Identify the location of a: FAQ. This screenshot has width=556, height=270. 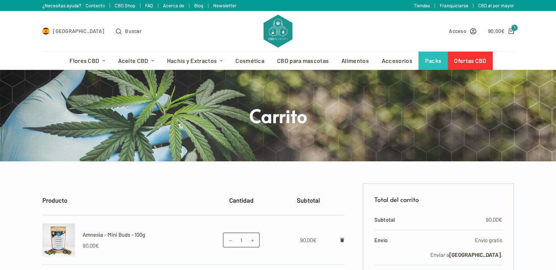
(149, 5).